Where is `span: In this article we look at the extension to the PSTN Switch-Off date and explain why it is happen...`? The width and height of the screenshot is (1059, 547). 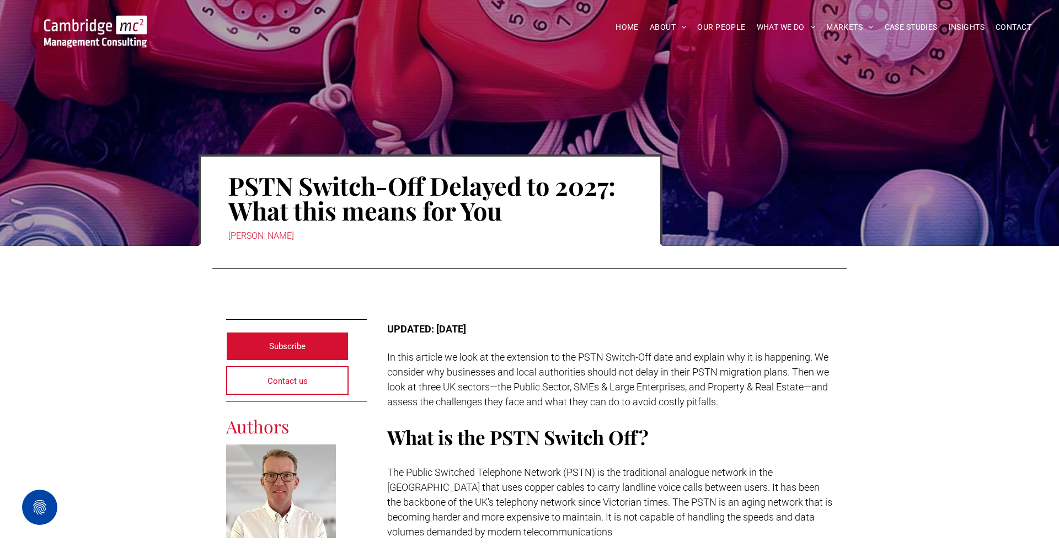
span: In this article we look at the extension to the PSTN Switch-Off date and explain why it is happen... is located at coordinates (608, 379).